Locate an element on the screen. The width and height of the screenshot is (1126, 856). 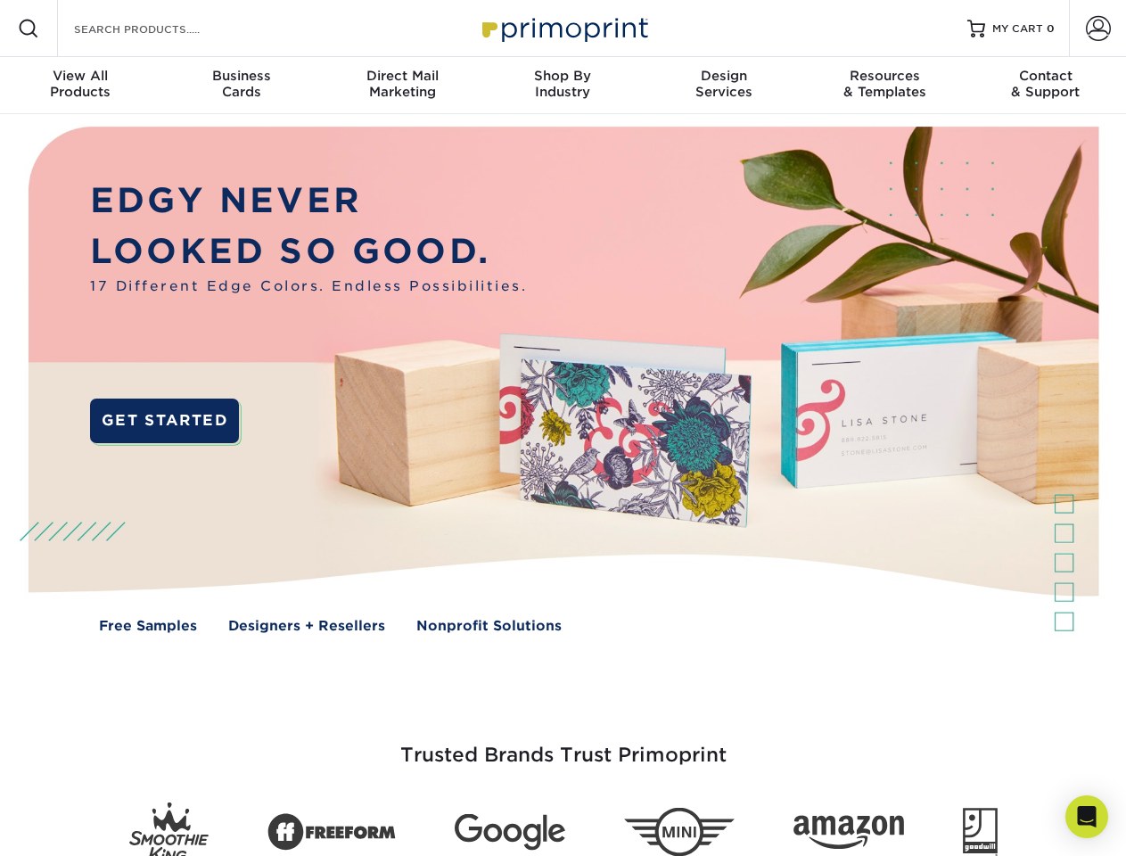
img: Goodwill is located at coordinates (980, 832).